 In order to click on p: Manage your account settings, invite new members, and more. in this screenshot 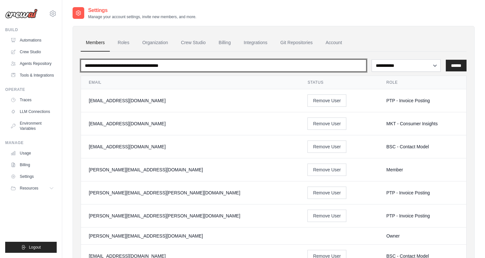, I will do `click(142, 17)`.